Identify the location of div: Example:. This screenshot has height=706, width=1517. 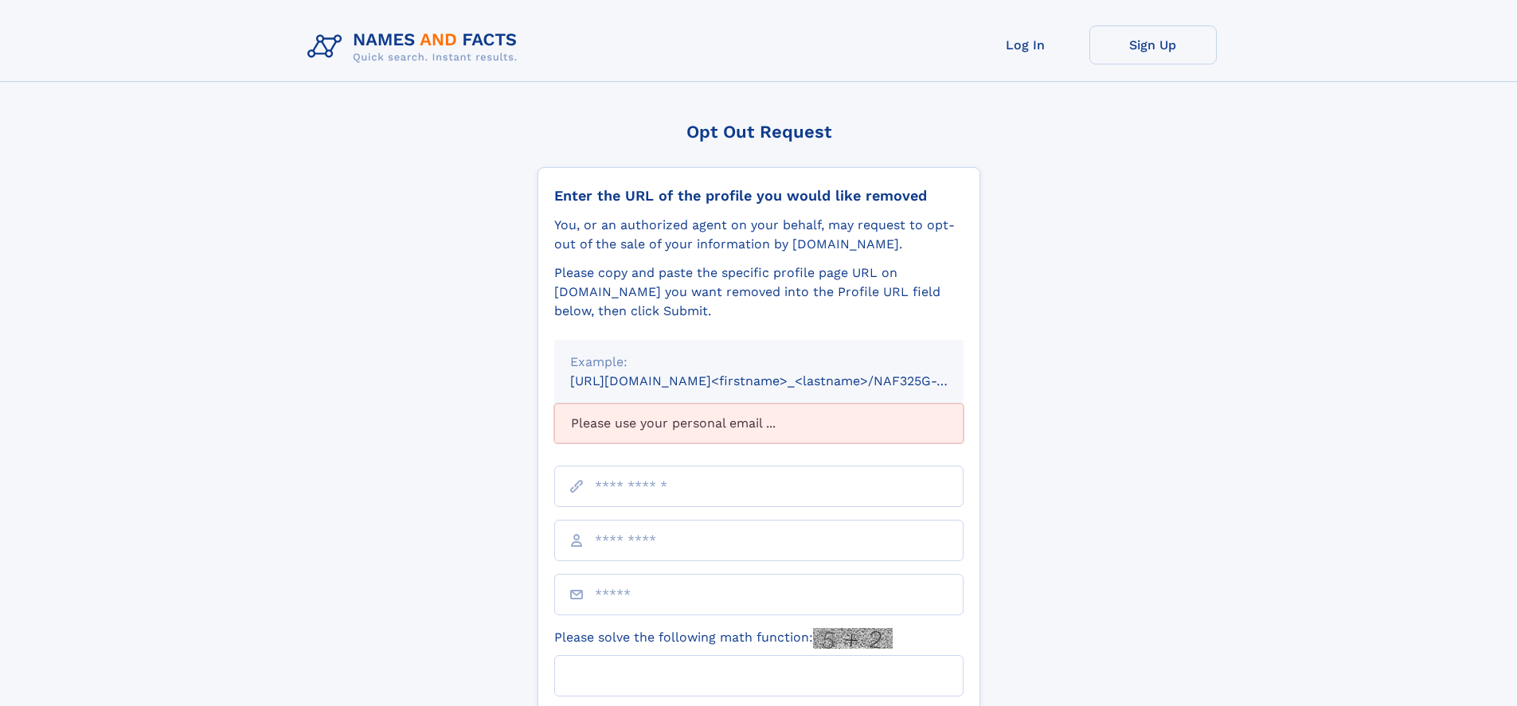
(759, 362).